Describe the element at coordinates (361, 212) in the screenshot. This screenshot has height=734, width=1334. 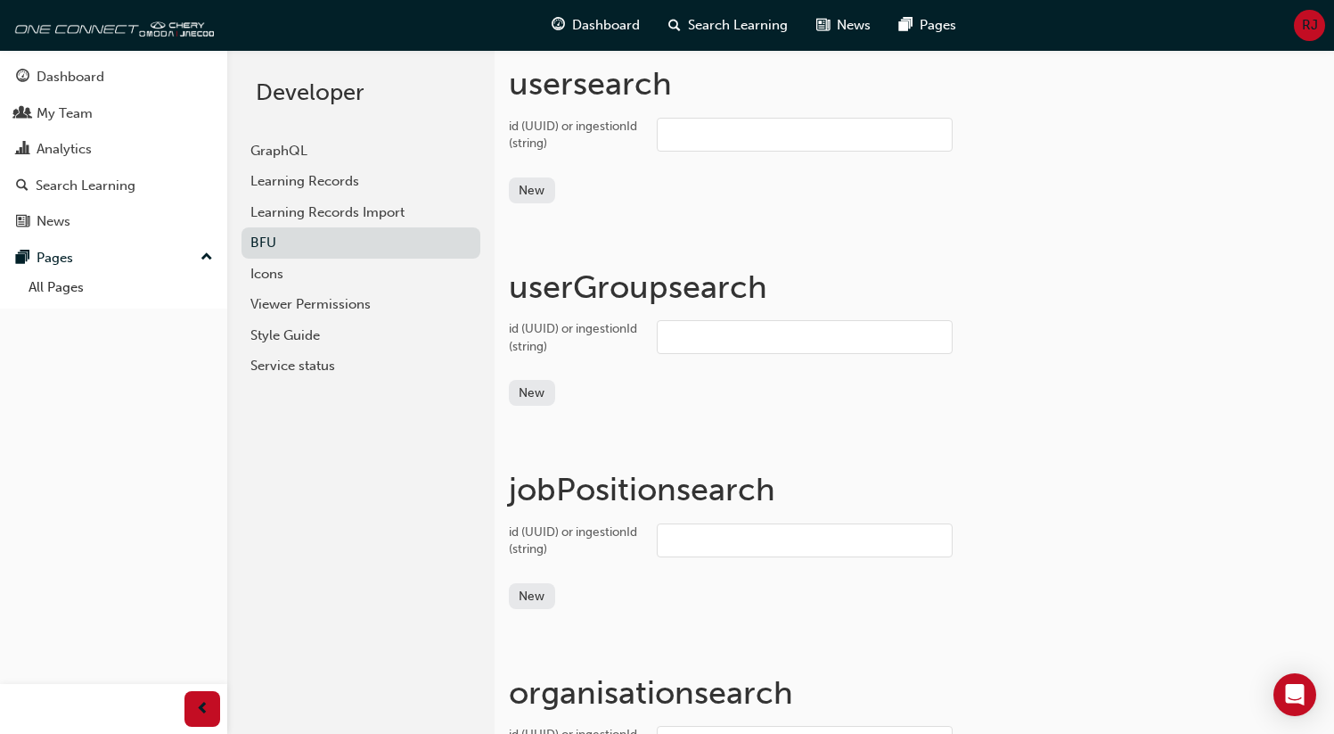
I see `a: Learning Records Import` at that location.